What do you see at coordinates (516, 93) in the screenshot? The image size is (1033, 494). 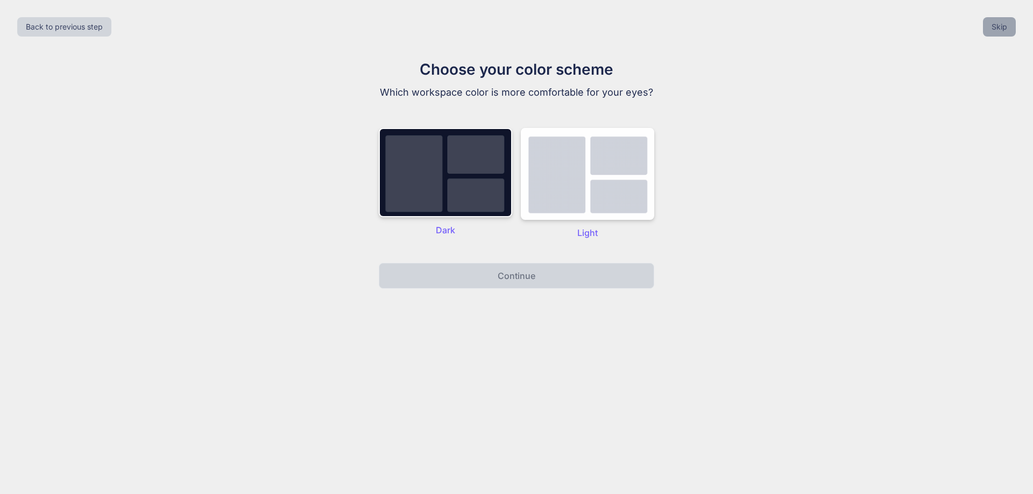 I see `p: Which workspace color is more comfortable for your eyes?` at bounding box center [516, 93].